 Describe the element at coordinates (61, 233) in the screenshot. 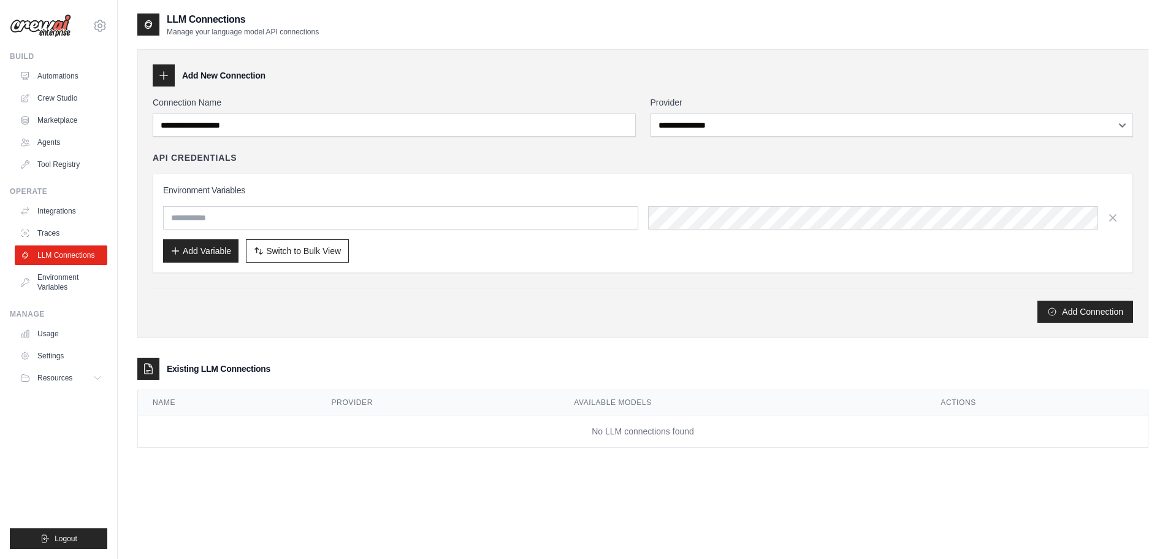

I see `a: Traces` at that location.